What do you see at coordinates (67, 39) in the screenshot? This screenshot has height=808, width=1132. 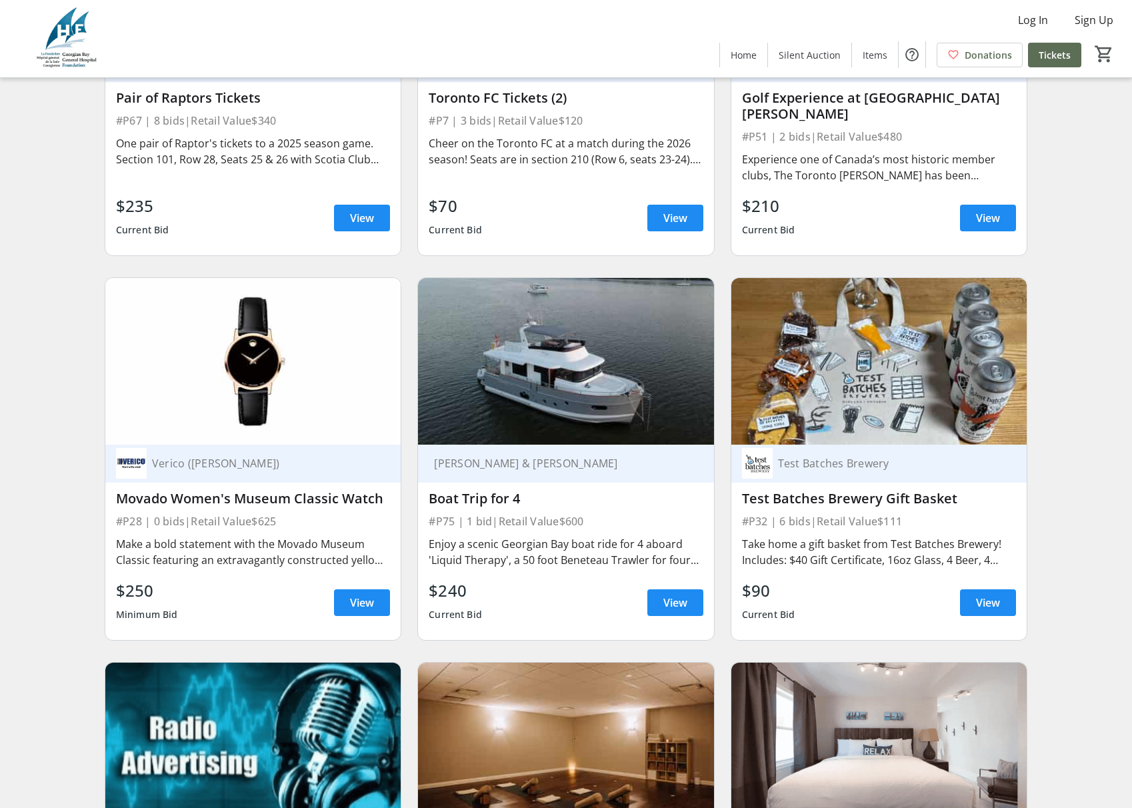 I see `img: Georgian Bay General Hospital Foundation's Logo` at bounding box center [67, 39].